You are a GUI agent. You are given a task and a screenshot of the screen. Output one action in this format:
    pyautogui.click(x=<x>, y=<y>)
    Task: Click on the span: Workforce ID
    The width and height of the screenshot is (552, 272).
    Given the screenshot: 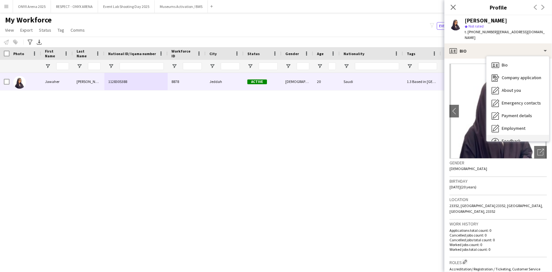 What is the action you would take?
    pyautogui.click(x=183, y=53)
    